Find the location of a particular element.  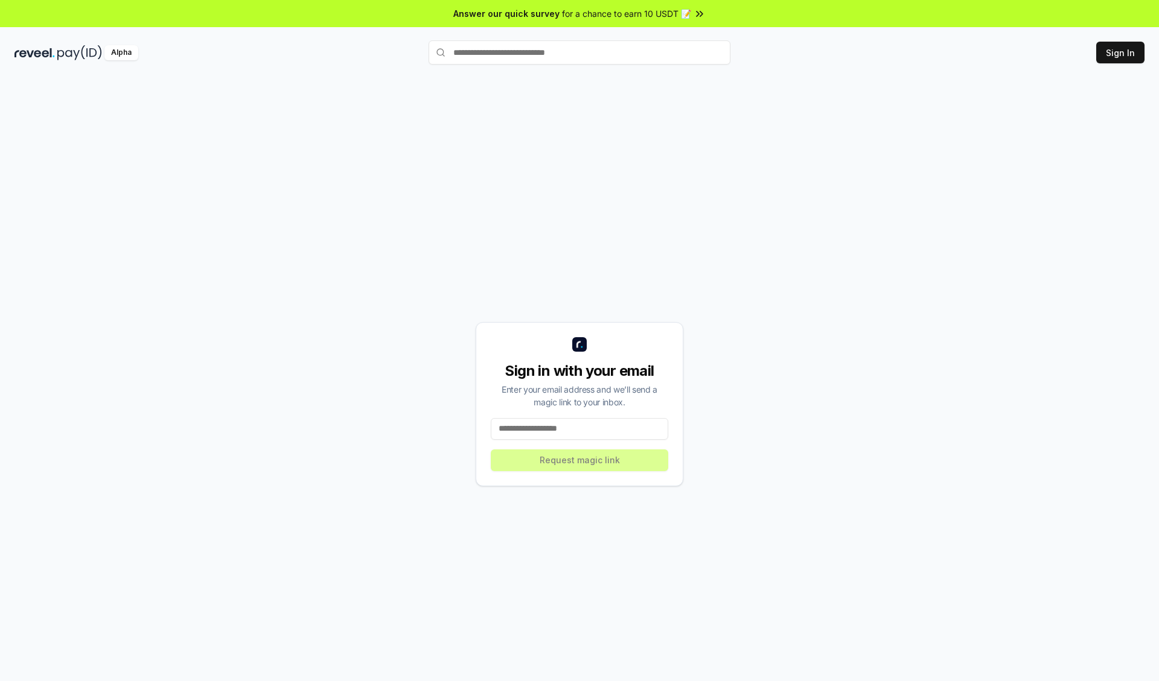

div: Enter your email address and we’ll send a magic link to your inbox. is located at coordinates (579, 396).